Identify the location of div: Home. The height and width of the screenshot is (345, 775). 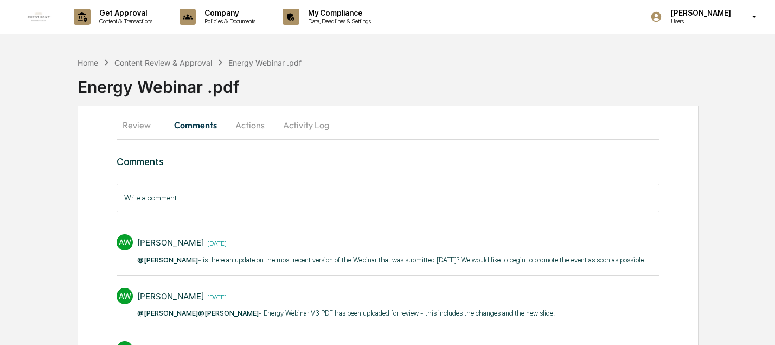
(88, 62).